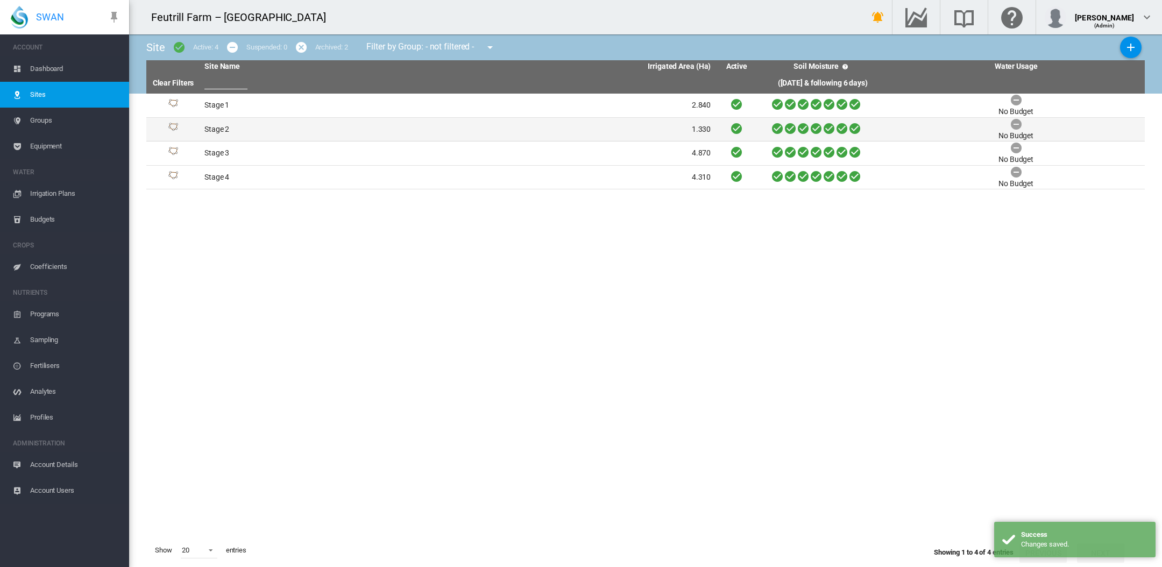  What do you see at coordinates (329, 153) in the screenshot?
I see `td: Stage 3` at bounding box center [329, 153].